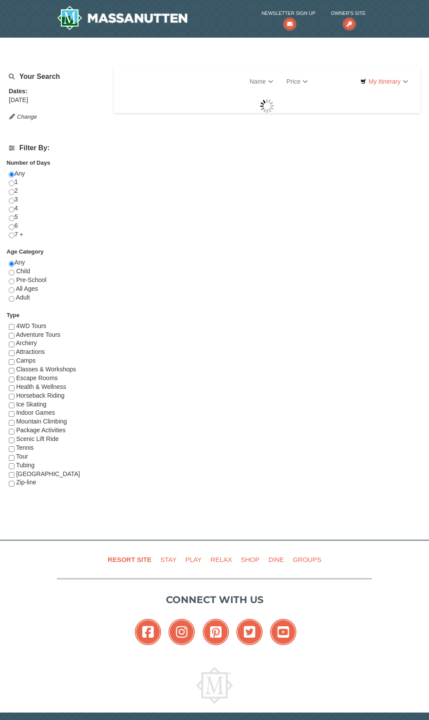 The height and width of the screenshot is (720, 429). I want to click on span: Scenic Lift Ride, so click(37, 439).